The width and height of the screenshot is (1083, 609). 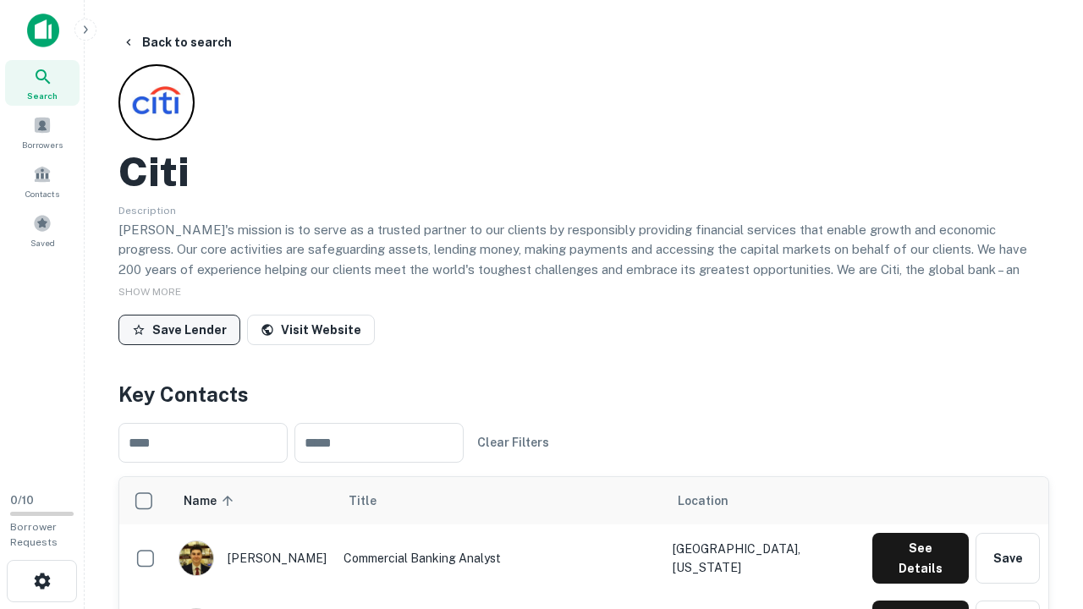 What do you see at coordinates (499, 501) in the screenshot?
I see `th: Title` at bounding box center [499, 501].